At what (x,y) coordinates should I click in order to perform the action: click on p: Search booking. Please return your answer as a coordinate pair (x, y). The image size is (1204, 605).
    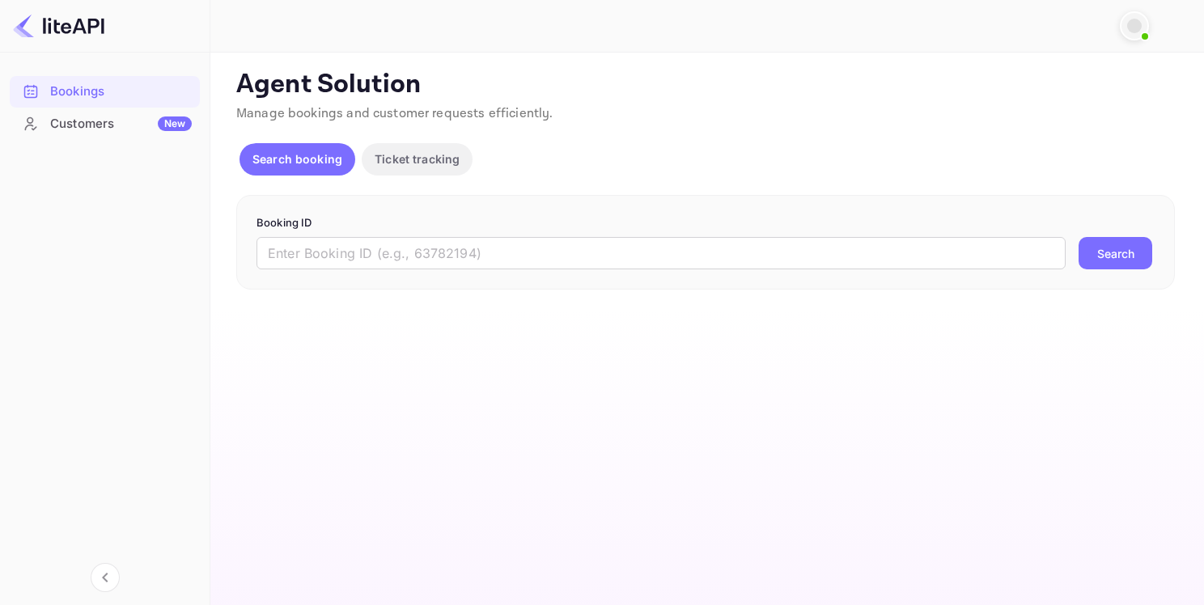
    Looking at the image, I should click on (297, 159).